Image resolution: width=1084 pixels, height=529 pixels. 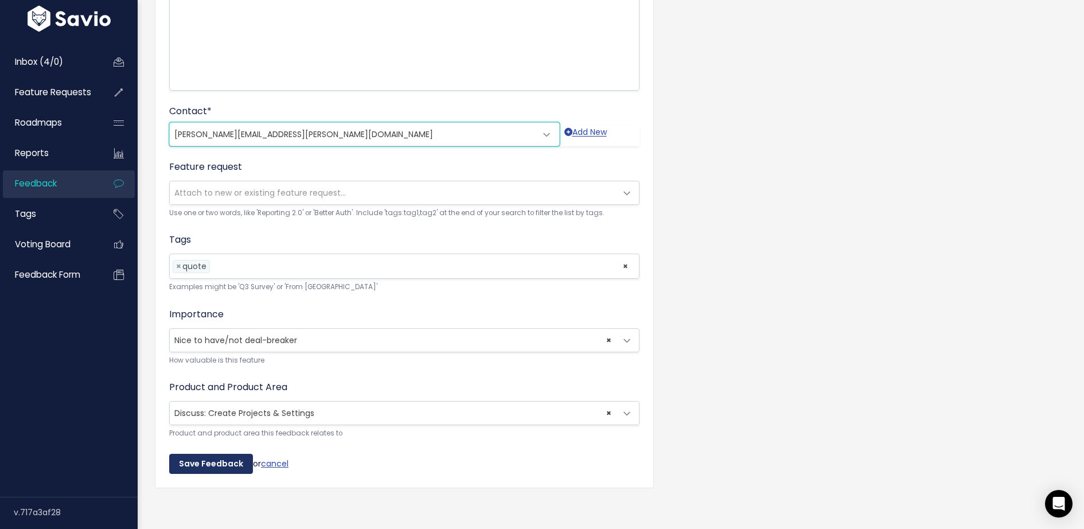 I want to click on a: Add New, so click(x=586, y=135).